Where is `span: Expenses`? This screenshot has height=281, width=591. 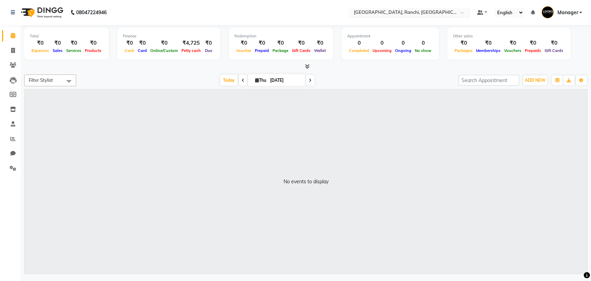
span: Expenses is located at coordinates (40, 51).